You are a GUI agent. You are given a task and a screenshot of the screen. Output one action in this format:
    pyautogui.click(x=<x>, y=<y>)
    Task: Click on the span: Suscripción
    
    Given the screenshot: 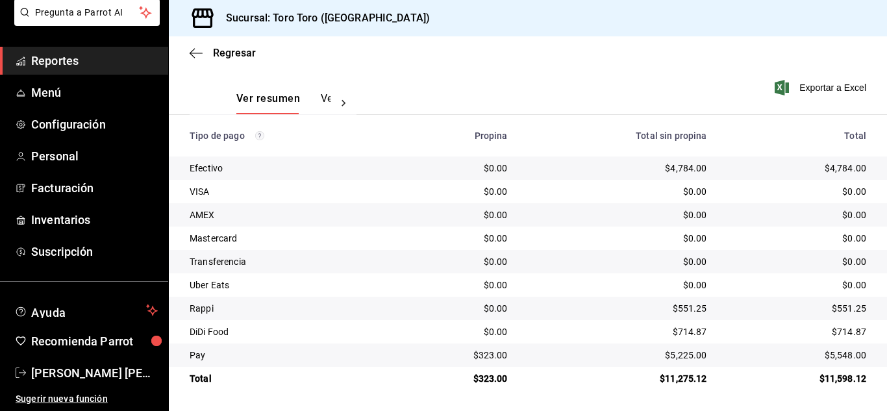 What is the action you would take?
    pyautogui.click(x=94, y=251)
    